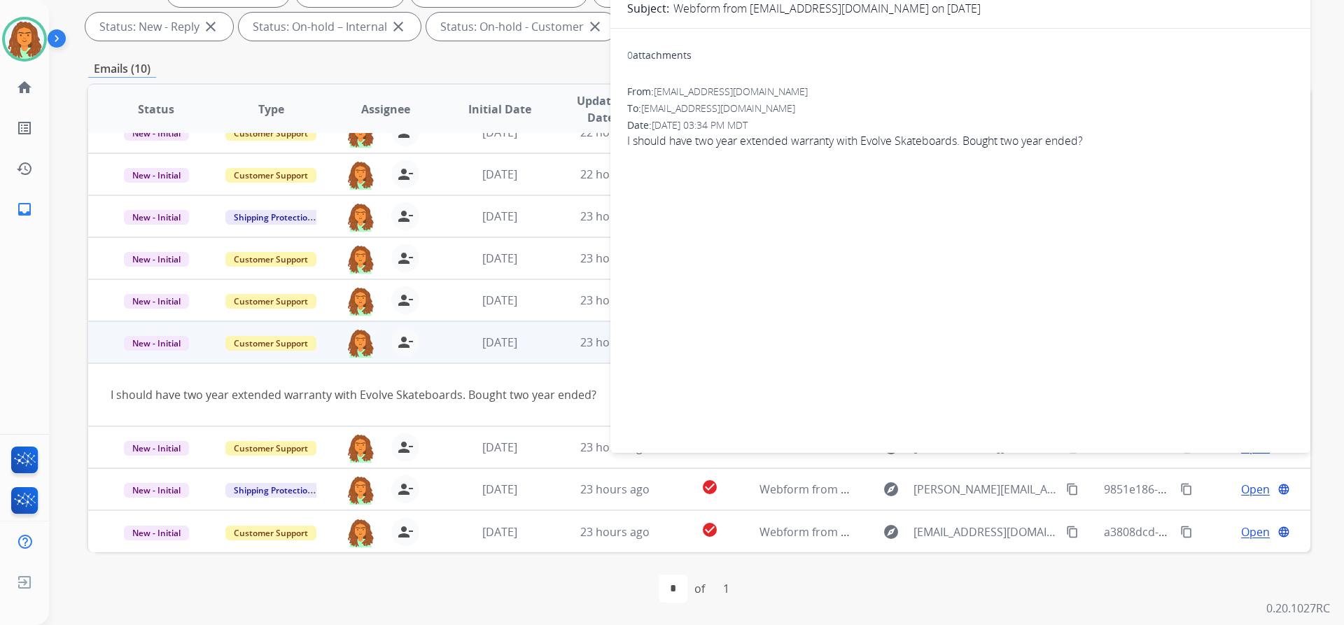 This screenshot has height=625, width=1344. I want to click on div: Date:, so click(960, 125).